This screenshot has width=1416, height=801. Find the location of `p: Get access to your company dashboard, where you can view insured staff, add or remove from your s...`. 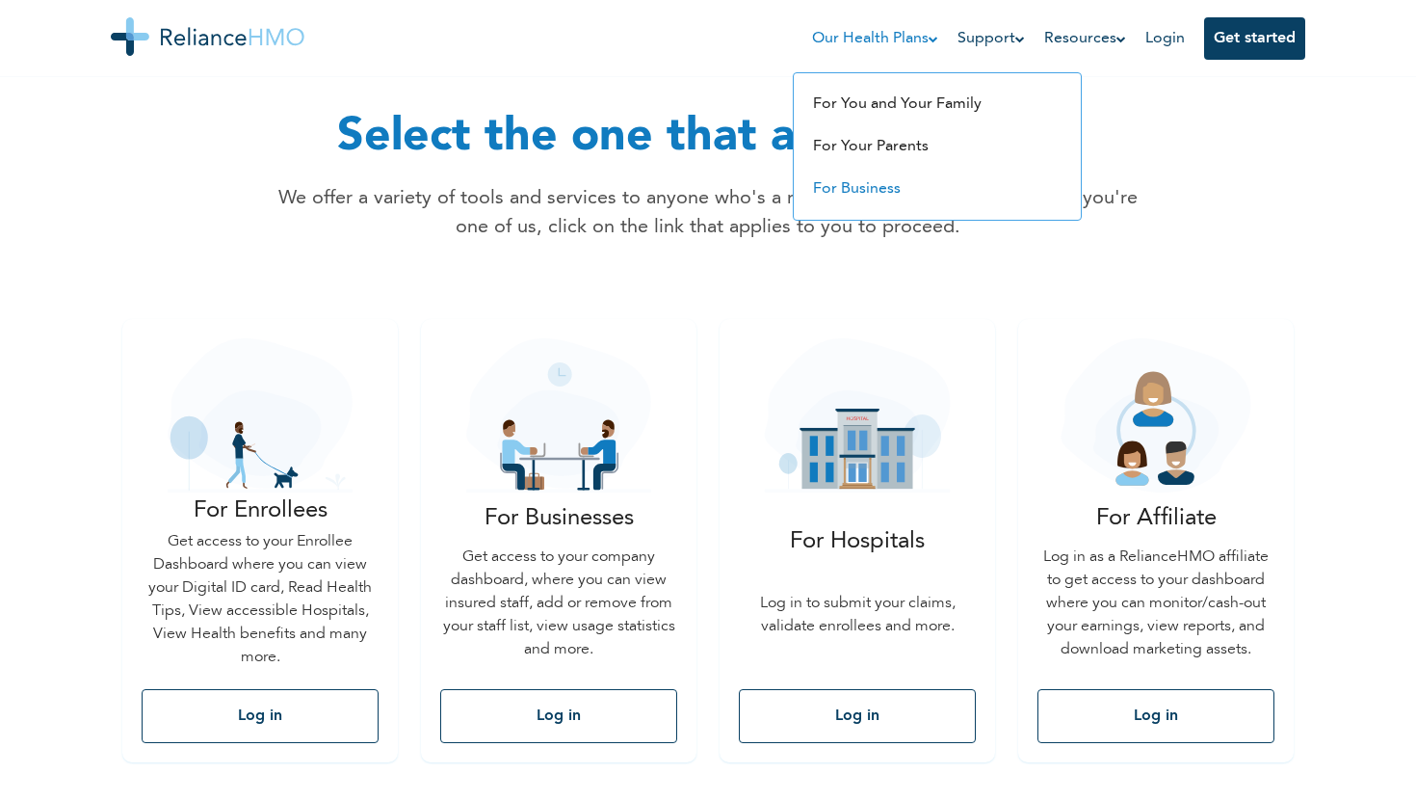

p: Get access to your company dashboard, where you can view insured staff, add or remove from your s... is located at coordinates (559, 603).